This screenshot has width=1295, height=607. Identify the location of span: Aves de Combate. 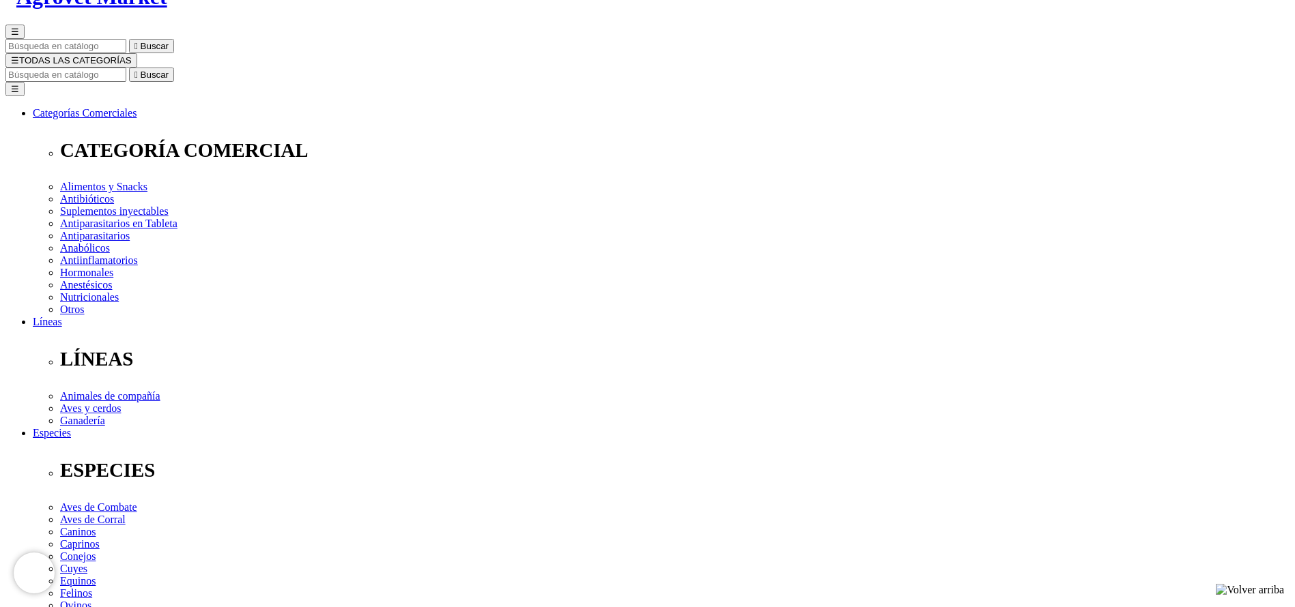
(98, 507).